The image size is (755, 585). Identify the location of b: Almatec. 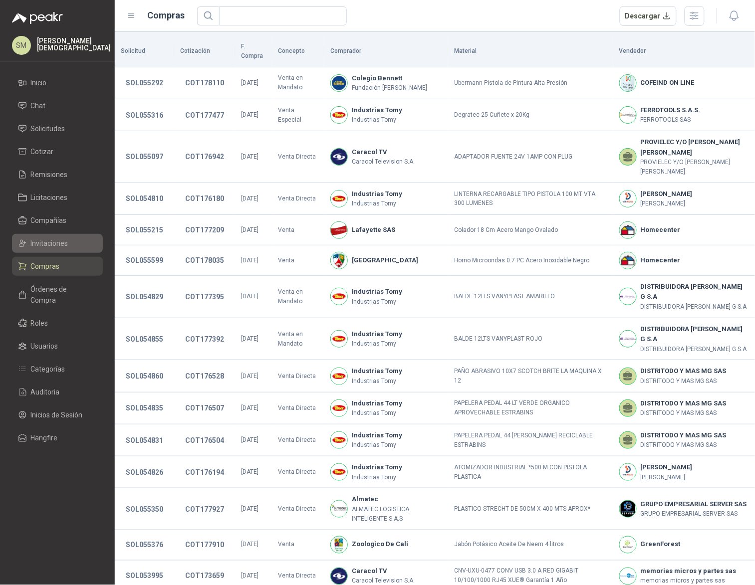
(397, 499).